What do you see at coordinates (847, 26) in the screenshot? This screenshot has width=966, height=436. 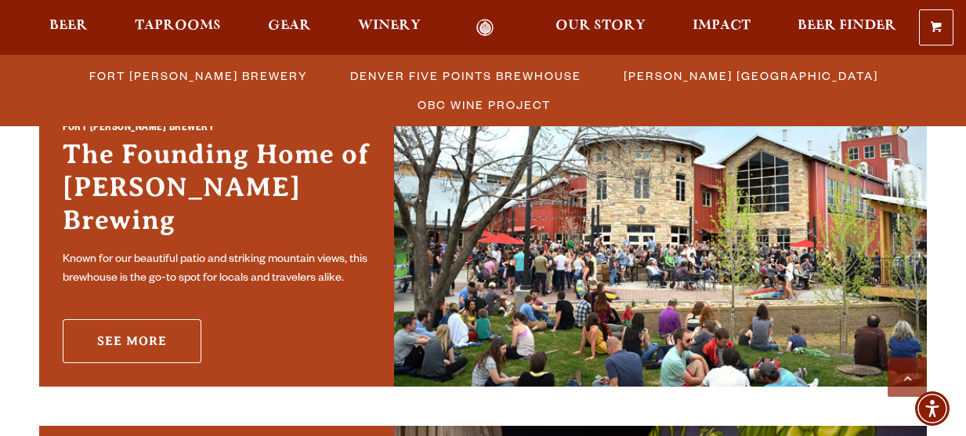 I see `span: Beer Finder` at bounding box center [847, 26].